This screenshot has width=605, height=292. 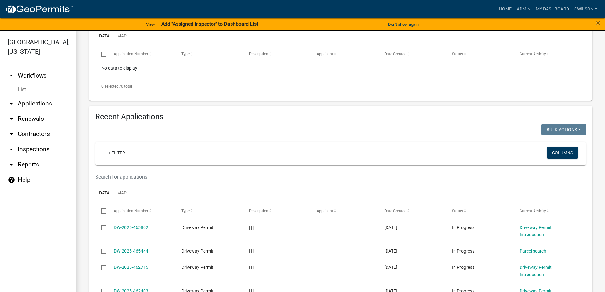 I want to click on a: Parcel search, so click(x=532, y=251).